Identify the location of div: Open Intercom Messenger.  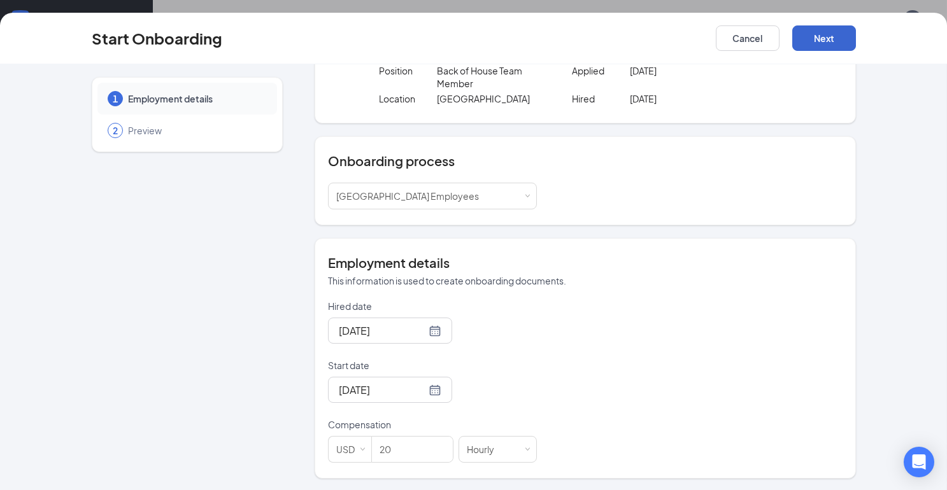
(919, 462).